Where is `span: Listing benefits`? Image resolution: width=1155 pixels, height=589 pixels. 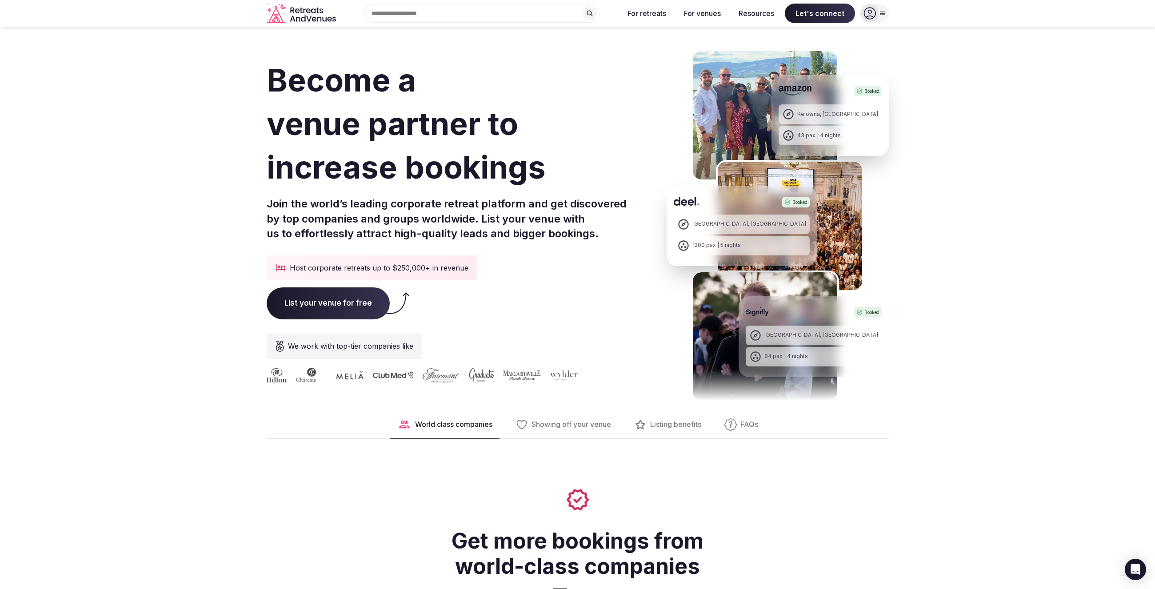 span: Listing benefits is located at coordinates (676, 424).